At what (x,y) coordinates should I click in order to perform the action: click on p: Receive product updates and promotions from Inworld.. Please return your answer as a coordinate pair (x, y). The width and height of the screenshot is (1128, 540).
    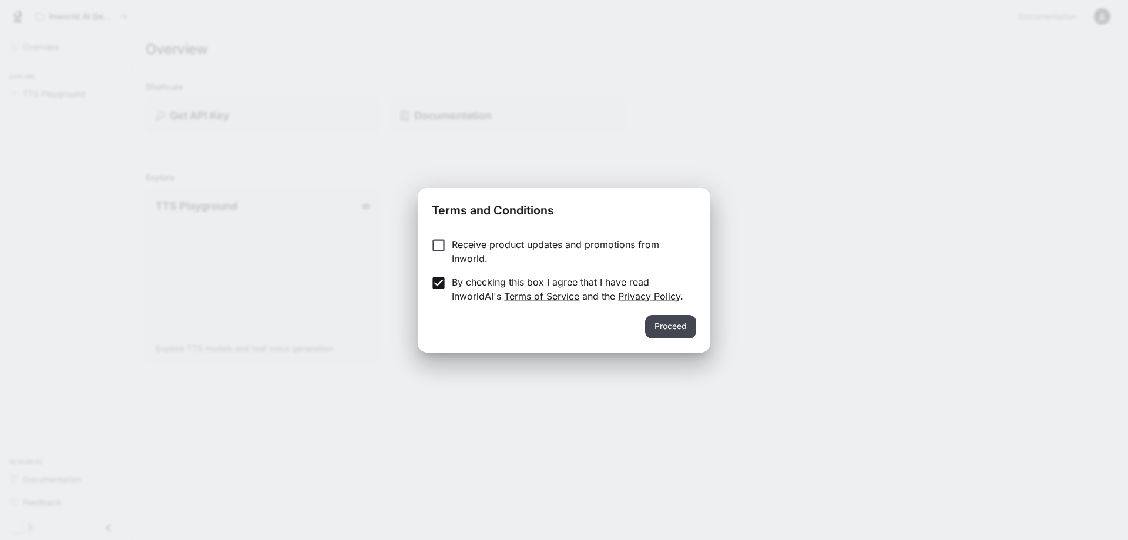
    Looking at the image, I should click on (569, 252).